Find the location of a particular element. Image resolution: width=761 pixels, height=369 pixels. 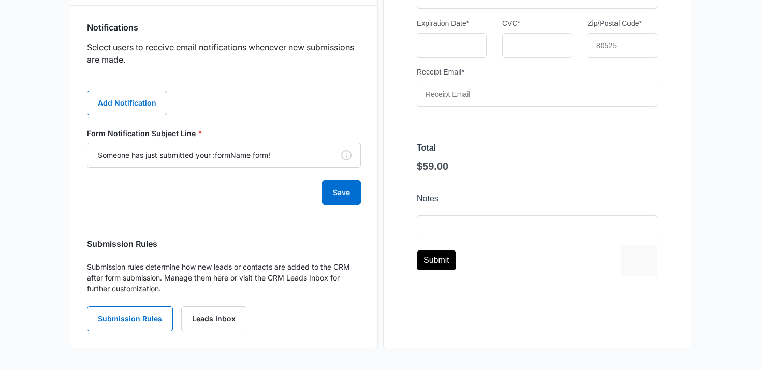

h3: Notifications is located at coordinates (112, 27).